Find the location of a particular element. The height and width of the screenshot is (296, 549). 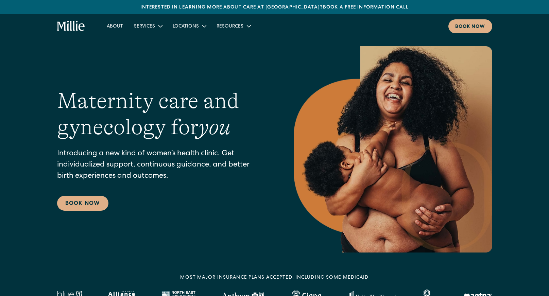

img: Smiling mother with her baby in arms, celebrating body positivity and the nurturing bond of postp... is located at coordinates (393, 149).